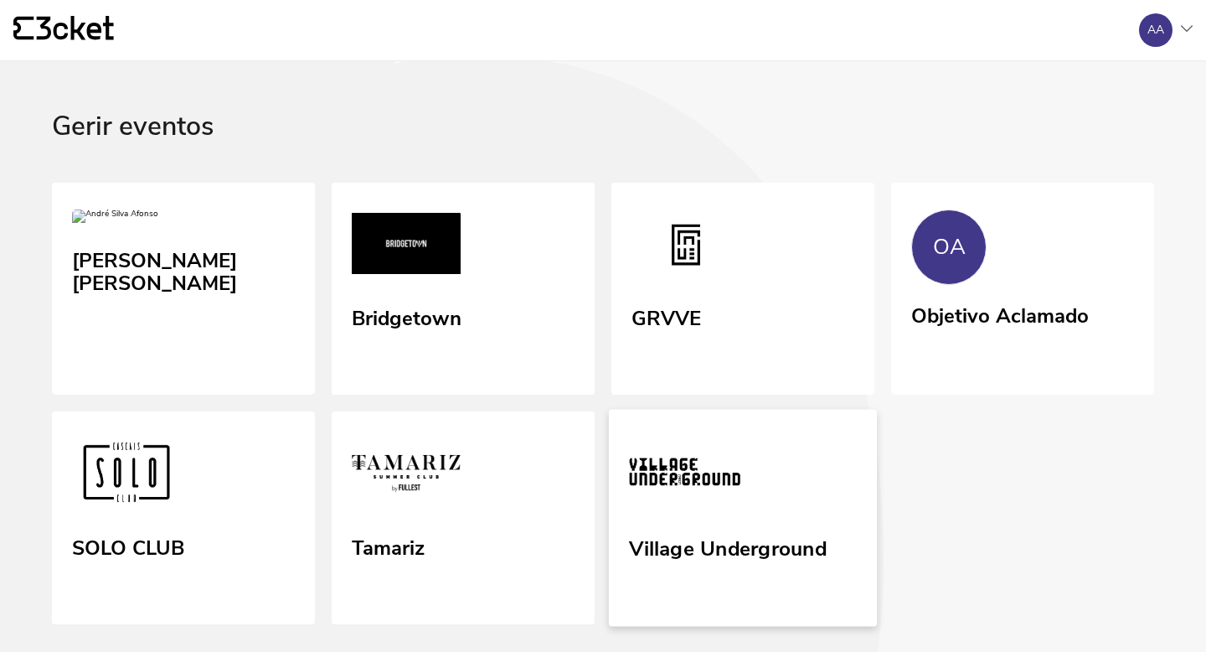 The height and width of the screenshot is (652, 1206). I want to click on div: Bridgetown, so click(406, 316).